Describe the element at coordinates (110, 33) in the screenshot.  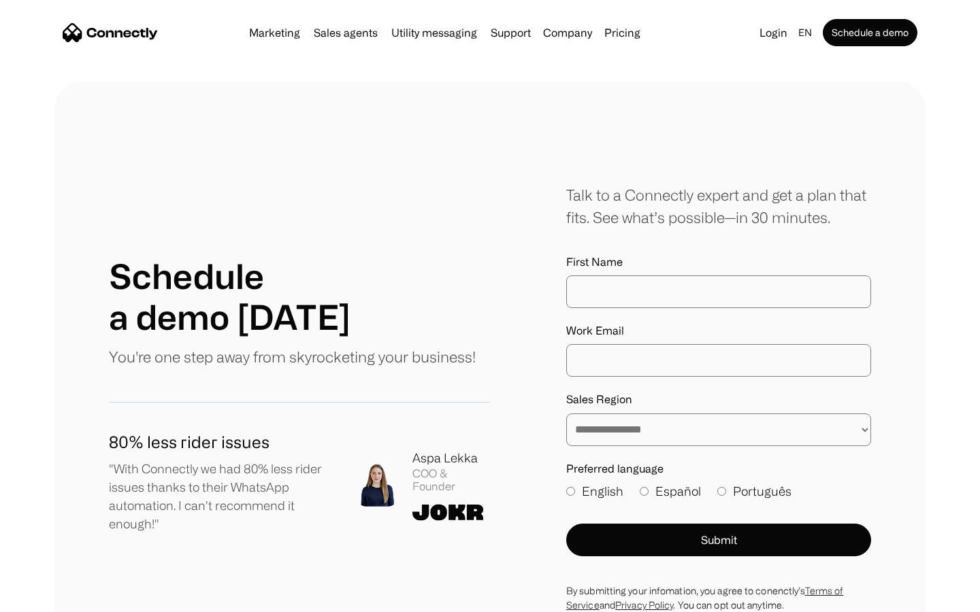
I see `a: home` at that location.